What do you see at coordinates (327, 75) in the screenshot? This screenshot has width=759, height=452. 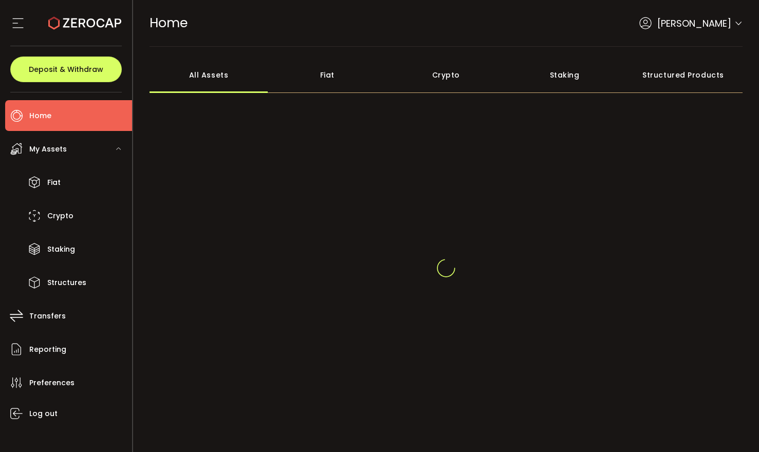 I see `div: Fiat` at bounding box center [327, 75].